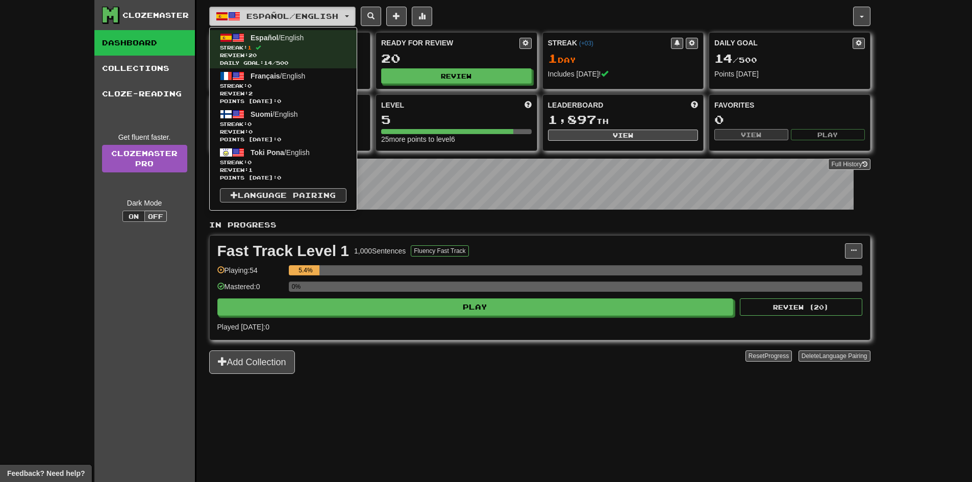 The width and height of the screenshot is (972, 482). I want to click on span: Level, so click(392, 105).